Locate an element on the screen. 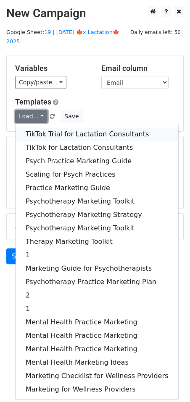  a: Therapy Marketing Toolkit is located at coordinates (97, 242).